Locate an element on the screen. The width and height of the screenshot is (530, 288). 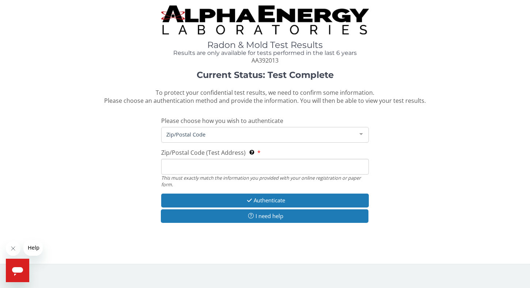
span: Zip/Postal Code is located at coordinates (259, 134).